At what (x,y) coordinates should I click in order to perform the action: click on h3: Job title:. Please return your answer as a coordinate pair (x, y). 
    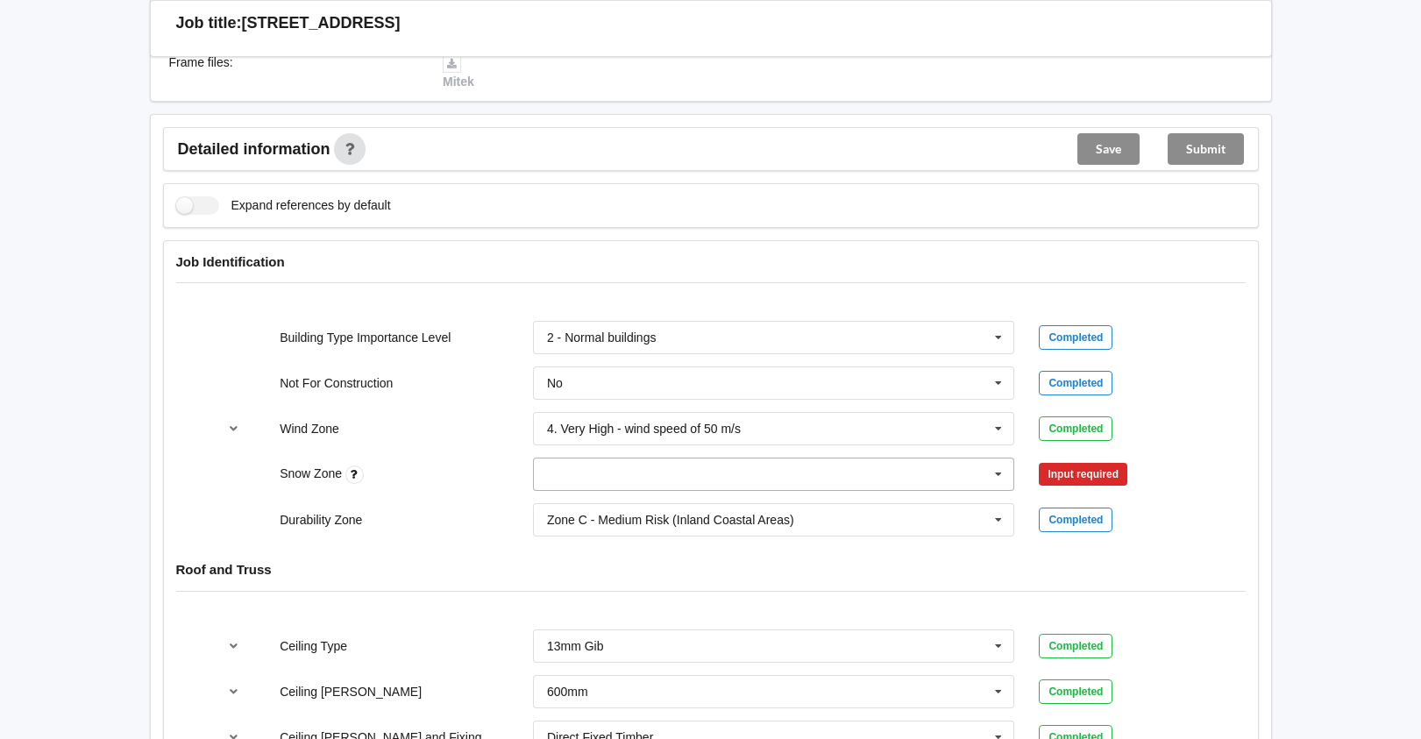
    Looking at the image, I should click on (209, 23).